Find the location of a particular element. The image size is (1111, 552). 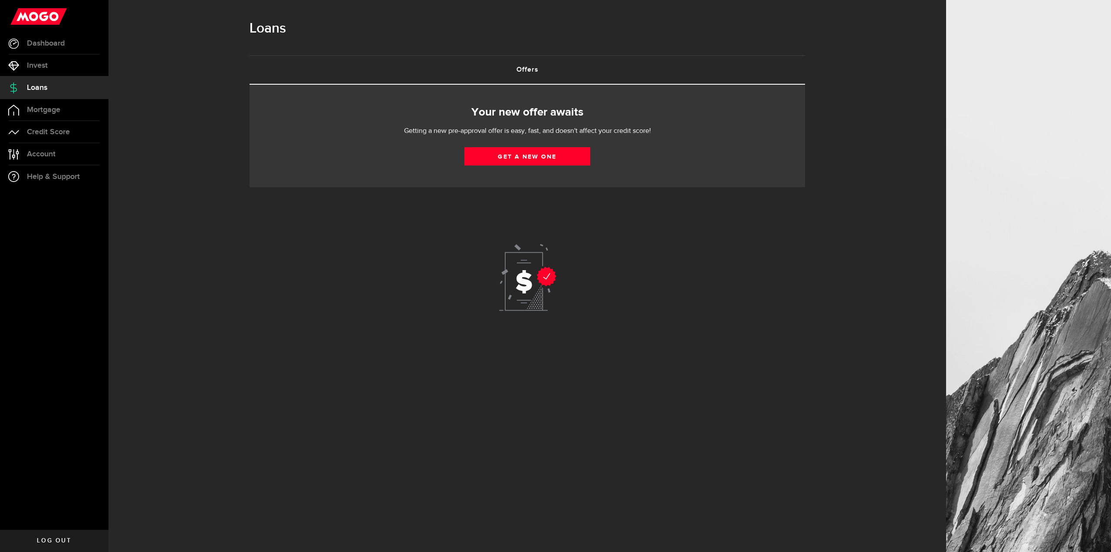

h1: Loans is located at coordinates (527, 29).